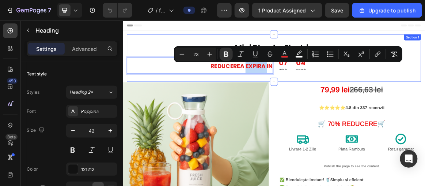 This screenshot has width=425, height=186. I want to click on p: Advanced, so click(84, 49).